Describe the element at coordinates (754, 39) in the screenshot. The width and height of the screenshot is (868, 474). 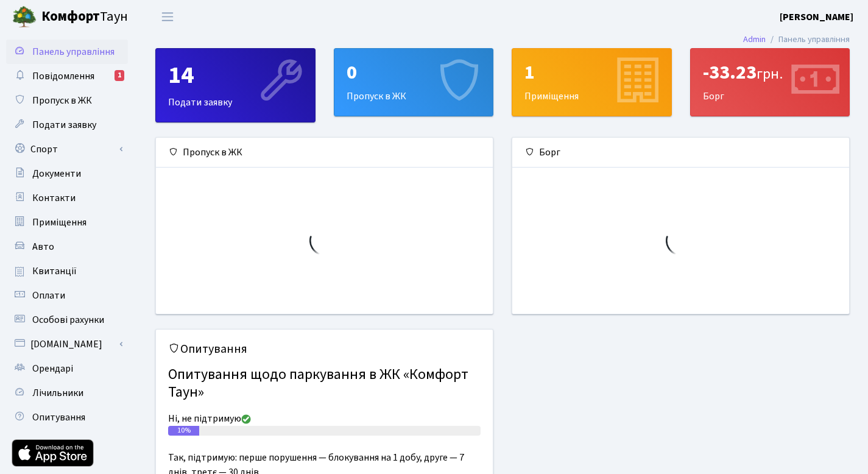
I see `a: Admin` at that location.